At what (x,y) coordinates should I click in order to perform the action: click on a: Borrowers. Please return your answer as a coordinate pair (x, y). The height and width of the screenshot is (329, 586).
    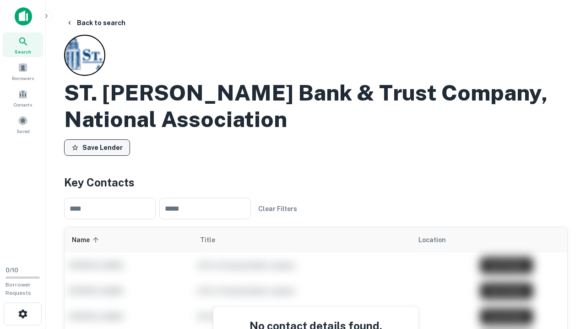
    Looking at the image, I should click on (23, 71).